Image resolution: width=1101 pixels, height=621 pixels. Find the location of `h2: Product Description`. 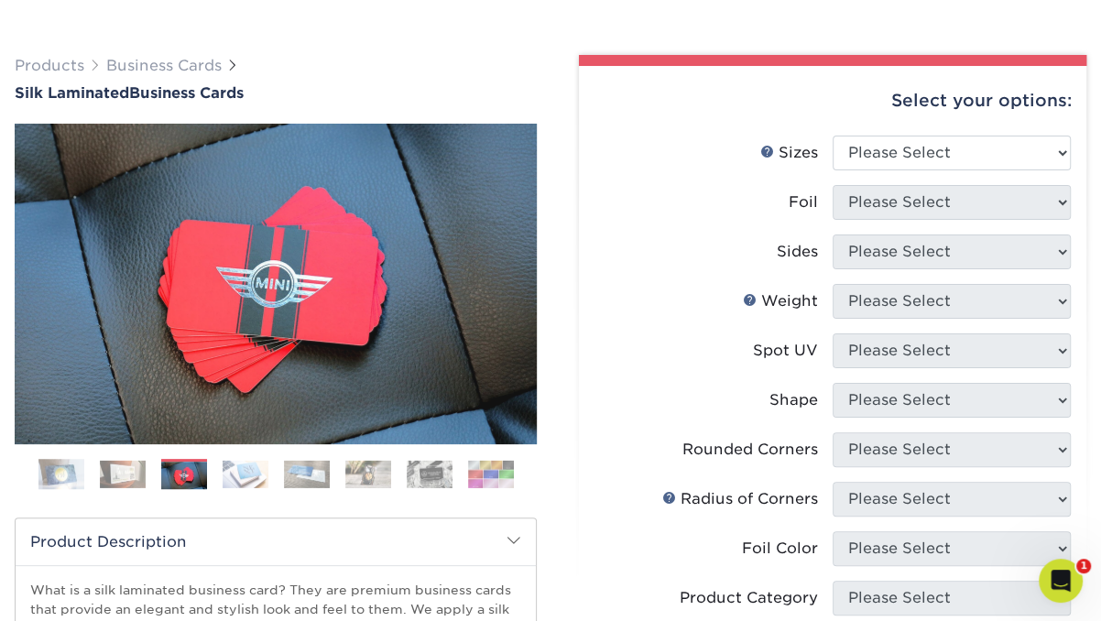

h2: Product Description is located at coordinates (276, 541).